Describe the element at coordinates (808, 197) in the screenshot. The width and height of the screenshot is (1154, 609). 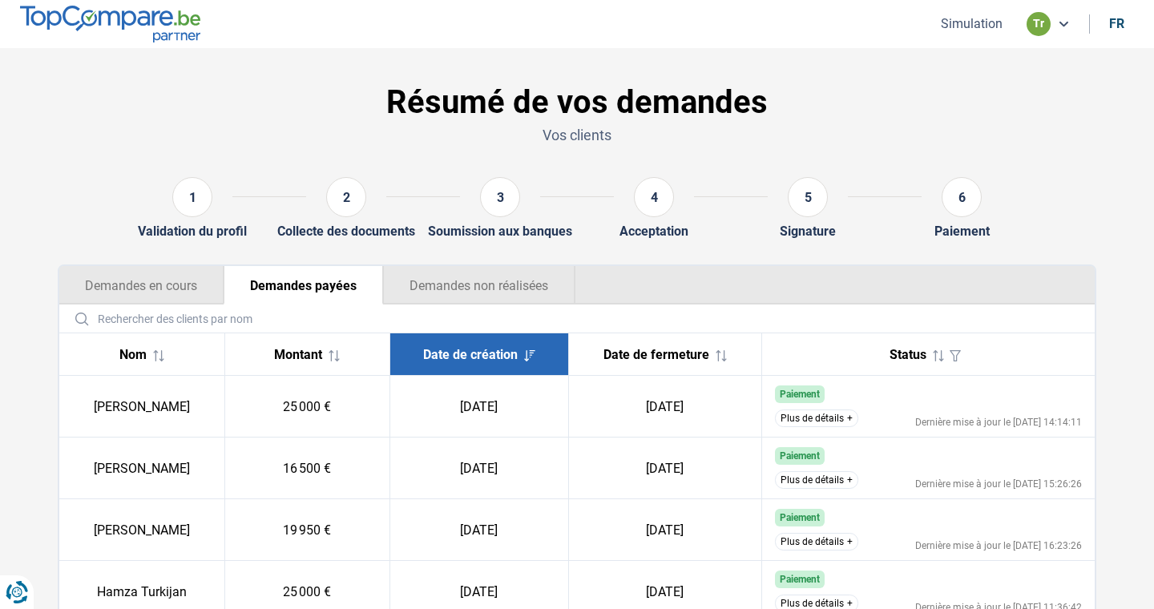
I see `div: 5` at that location.